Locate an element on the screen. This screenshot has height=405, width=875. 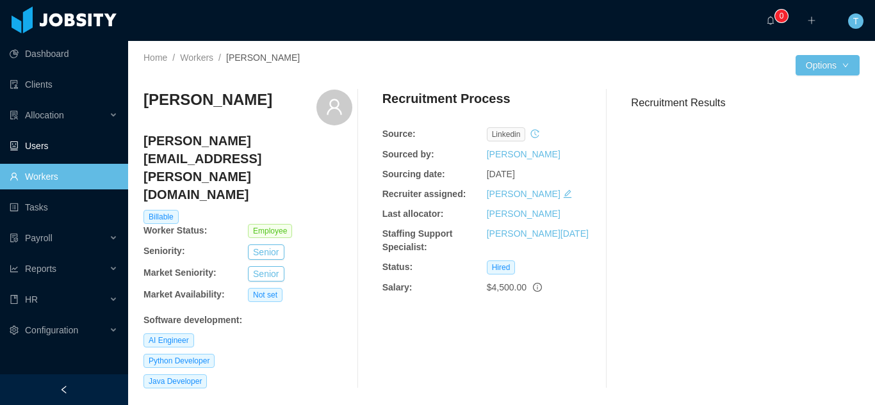
span: Not set is located at coordinates (265, 295).